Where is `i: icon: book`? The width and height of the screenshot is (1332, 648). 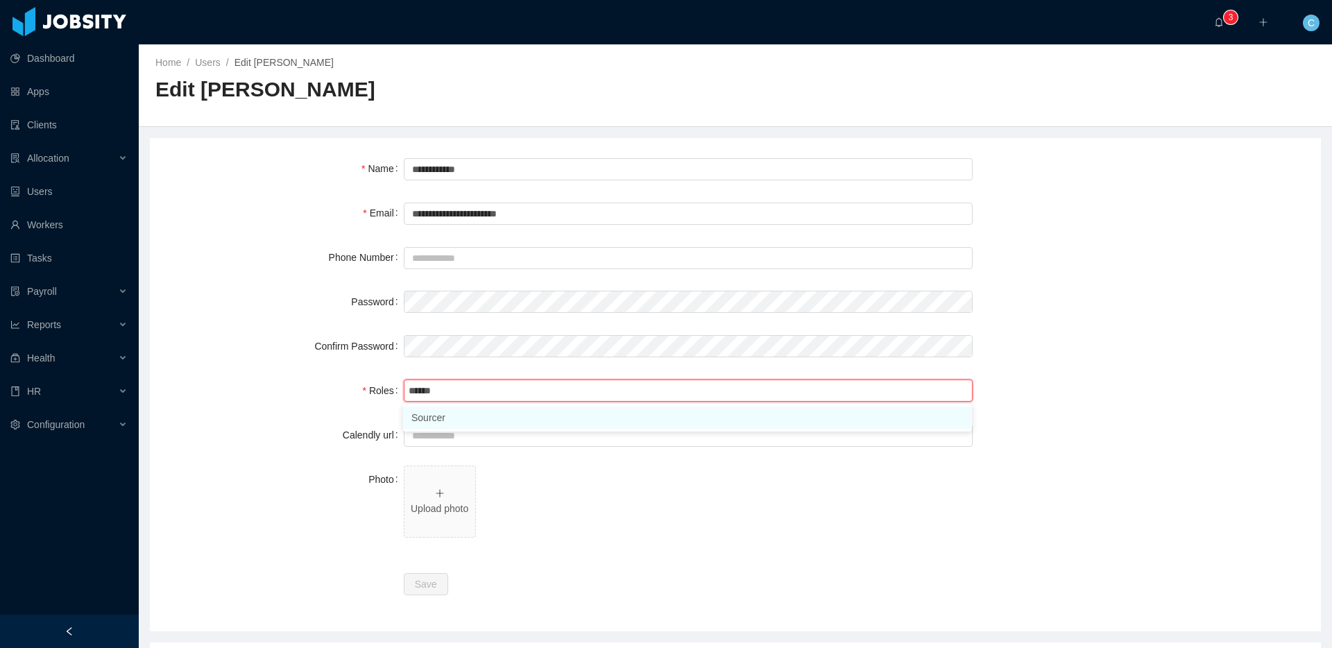 i: icon: book is located at coordinates (15, 391).